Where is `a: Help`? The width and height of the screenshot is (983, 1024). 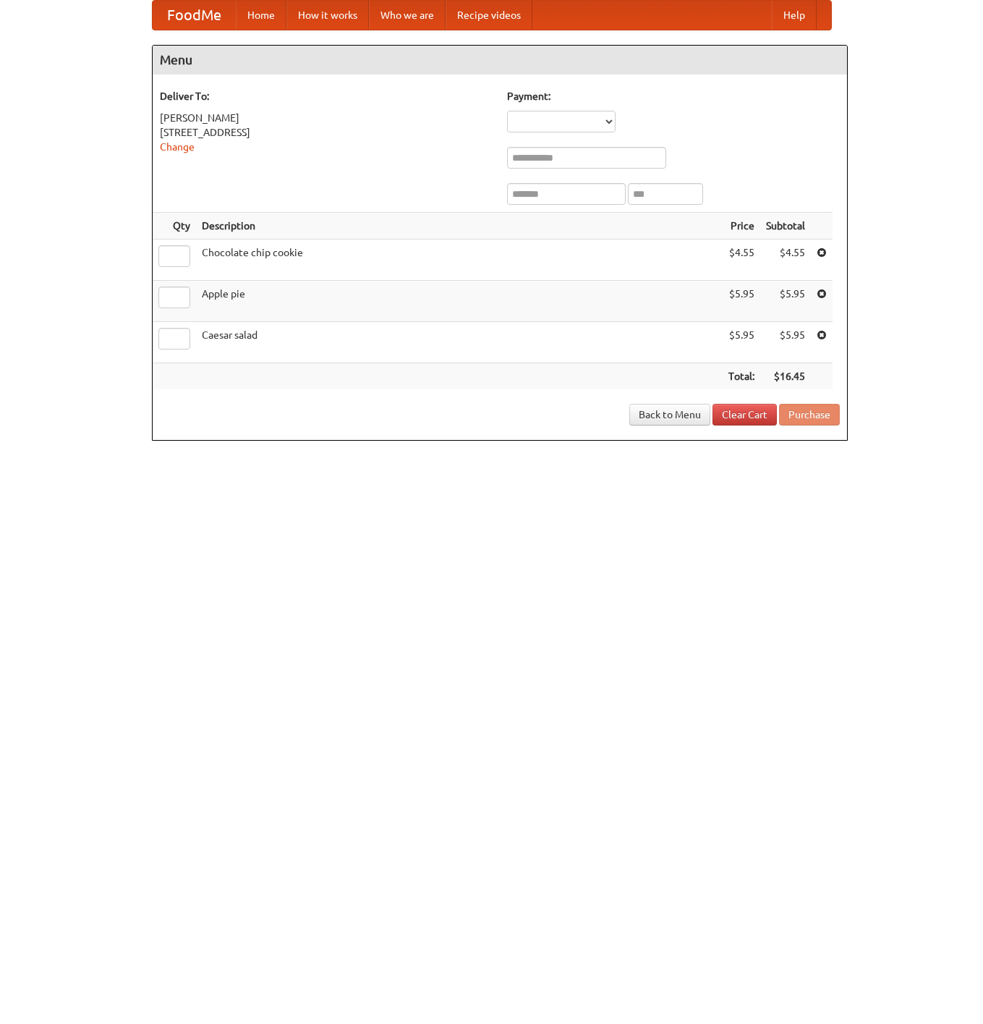
a: Help is located at coordinates (794, 15).